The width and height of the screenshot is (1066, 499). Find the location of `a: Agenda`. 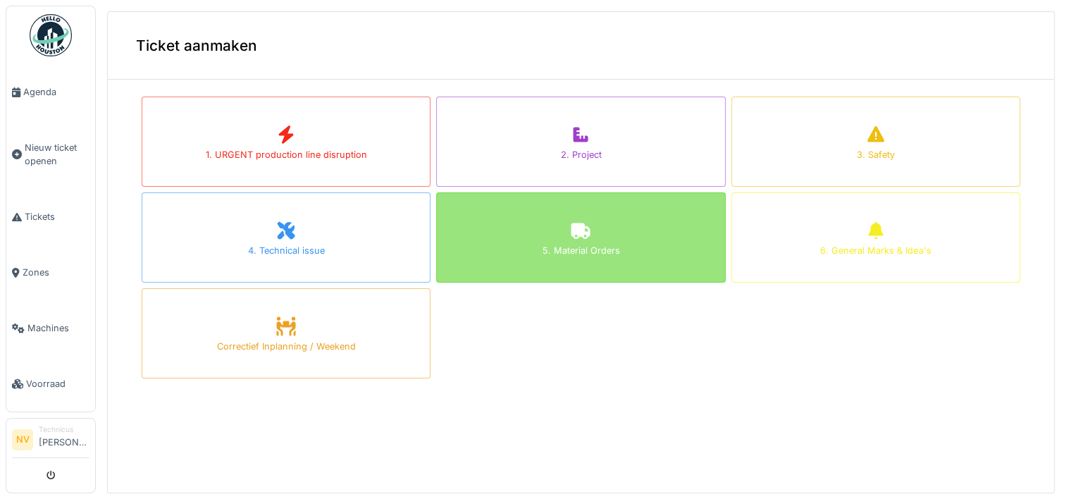

a: Agenda is located at coordinates (51, 92).